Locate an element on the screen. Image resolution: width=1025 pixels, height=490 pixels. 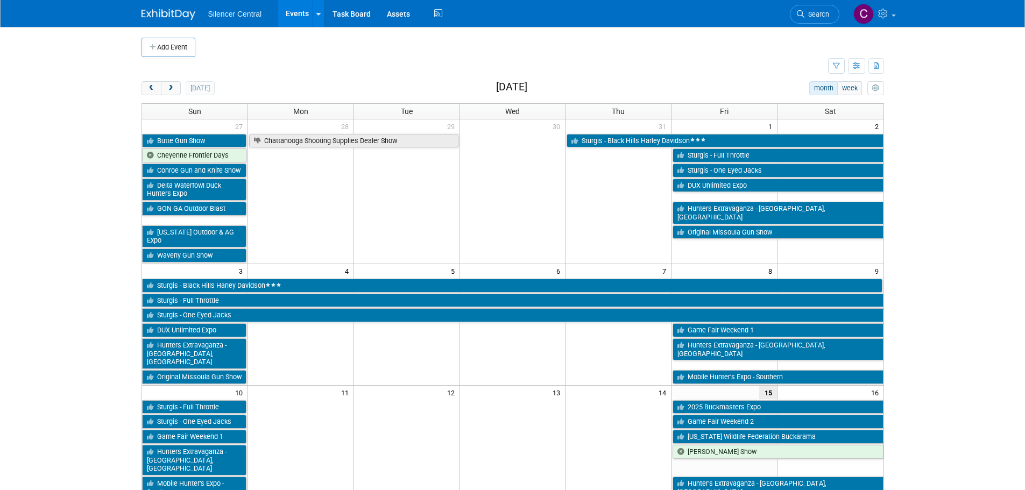
a: Butte Gun Show is located at coordinates (194, 141).